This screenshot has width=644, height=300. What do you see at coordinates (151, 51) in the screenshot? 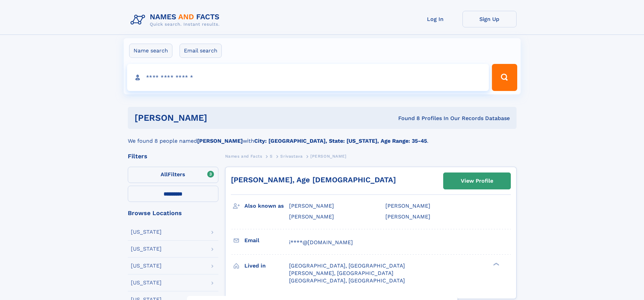
I see `label: Name search` at bounding box center [151, 51].